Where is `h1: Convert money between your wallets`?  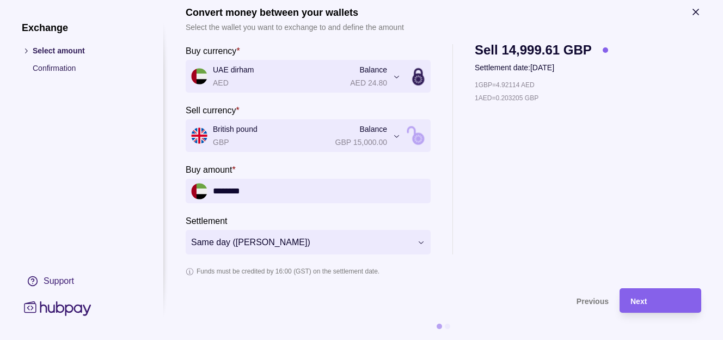
h1: Convert money between your wallets is located at coordinates (294, 13).